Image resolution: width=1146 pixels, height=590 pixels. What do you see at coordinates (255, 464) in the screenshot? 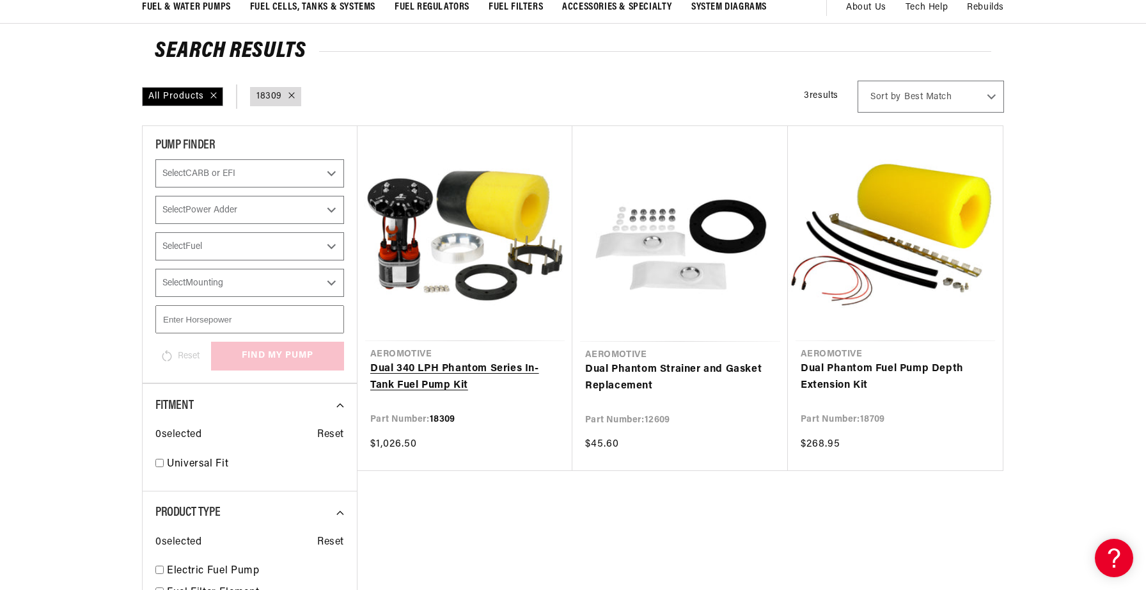
I see `a: Universal Fit` at bounding box center [255, 464].